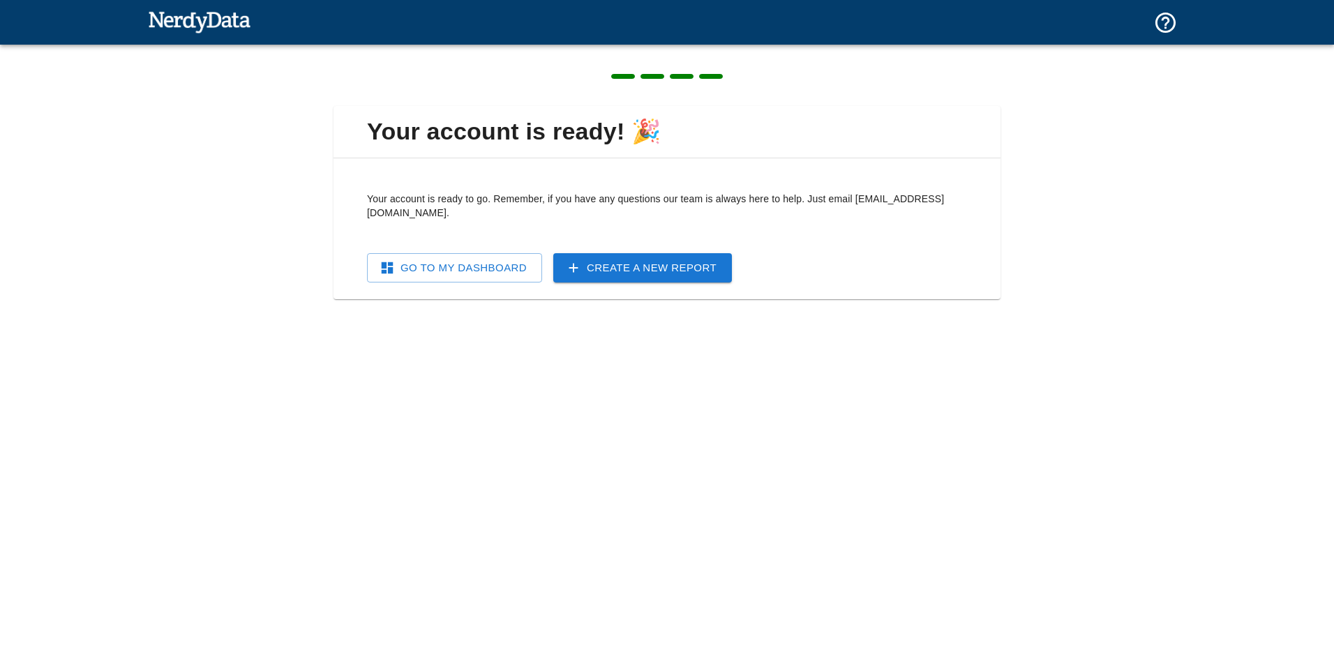  What do you see at coordinates (667, 206) in the screenshot?
I see `p: Your account is ready to go. Remember, if you have any questions our team is always here to help....` at bounding box center [667, 206].